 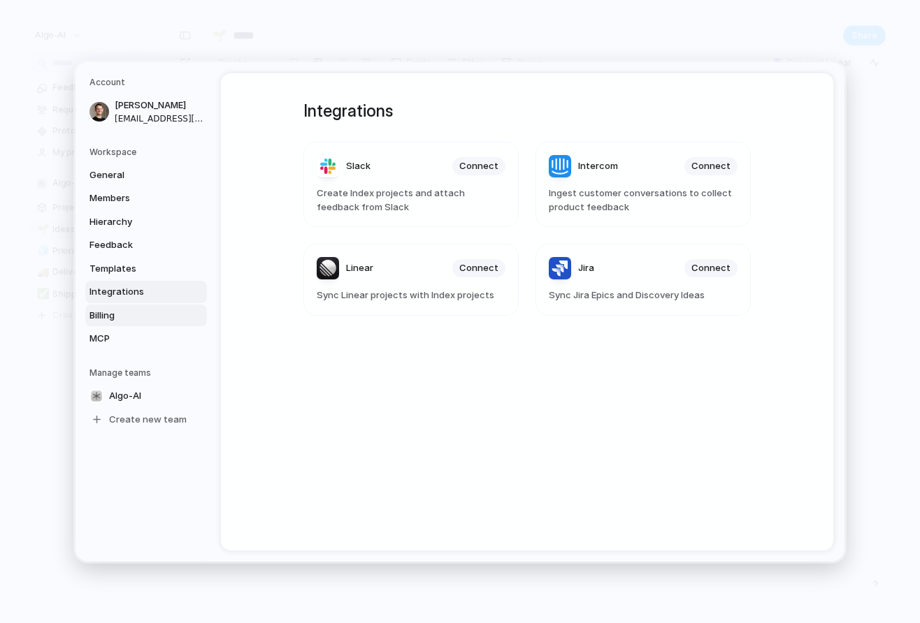 I want to click on h5: Account, so click(x=148, y=82).